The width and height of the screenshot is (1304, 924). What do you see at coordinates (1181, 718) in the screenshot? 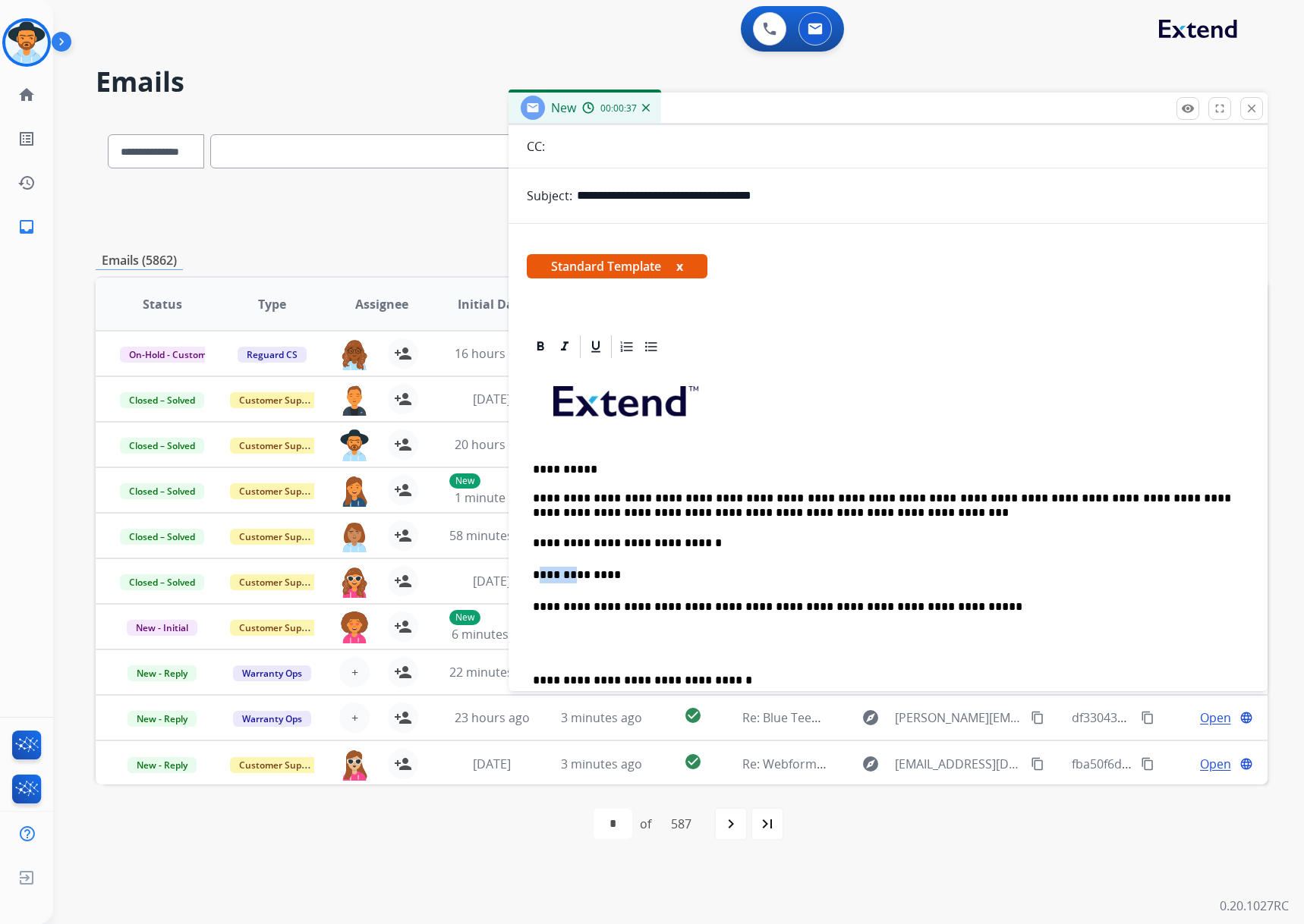
I see `span: df33043c-cf9f-4f84-b875-7d8eb1fb3149` at bounding box center [1181, 718].